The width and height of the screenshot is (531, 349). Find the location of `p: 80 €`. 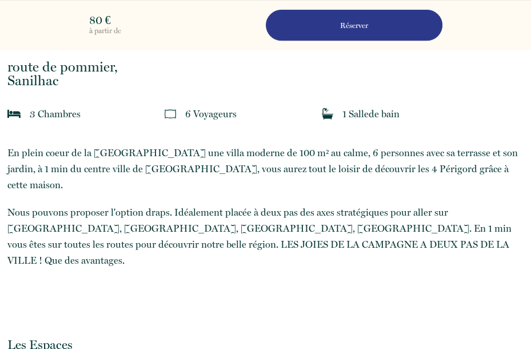

p: 80 € is located at coordinates (176, 20).